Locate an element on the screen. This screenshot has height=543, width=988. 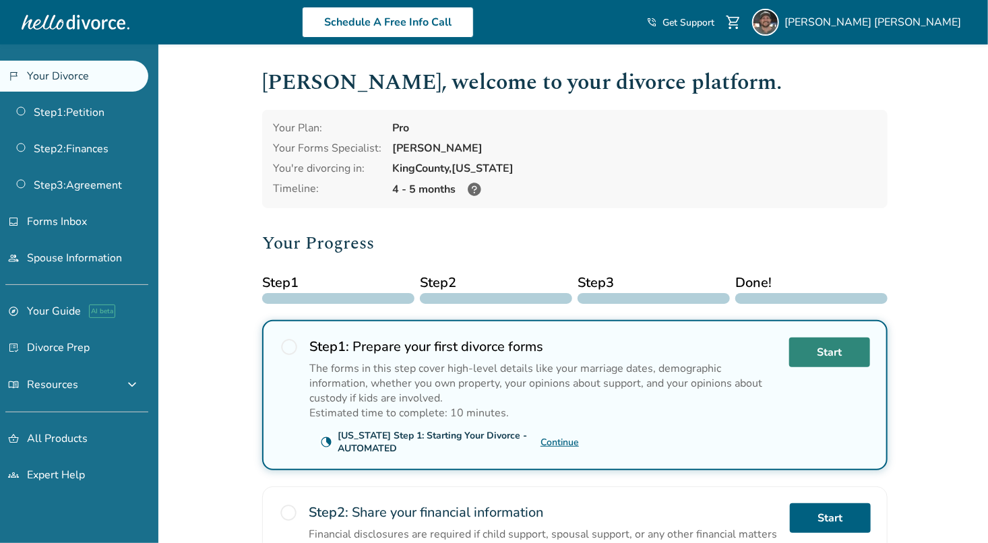
div: Your Forms Specialist: is located at coordinates (327, 148).